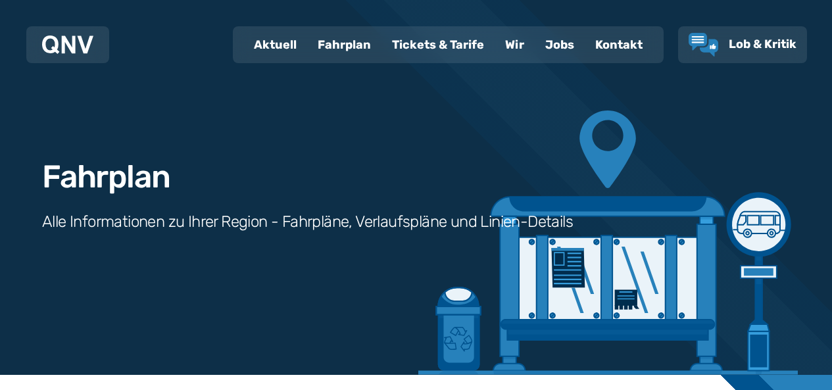  Describe the element at coordinates (68, 45) in the screenshot. I see `a: QNV Logo` at that location.